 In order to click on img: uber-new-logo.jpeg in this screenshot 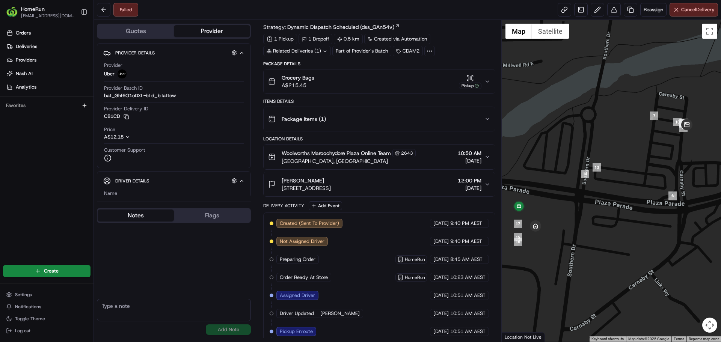, I will do `click(122, 74)`.